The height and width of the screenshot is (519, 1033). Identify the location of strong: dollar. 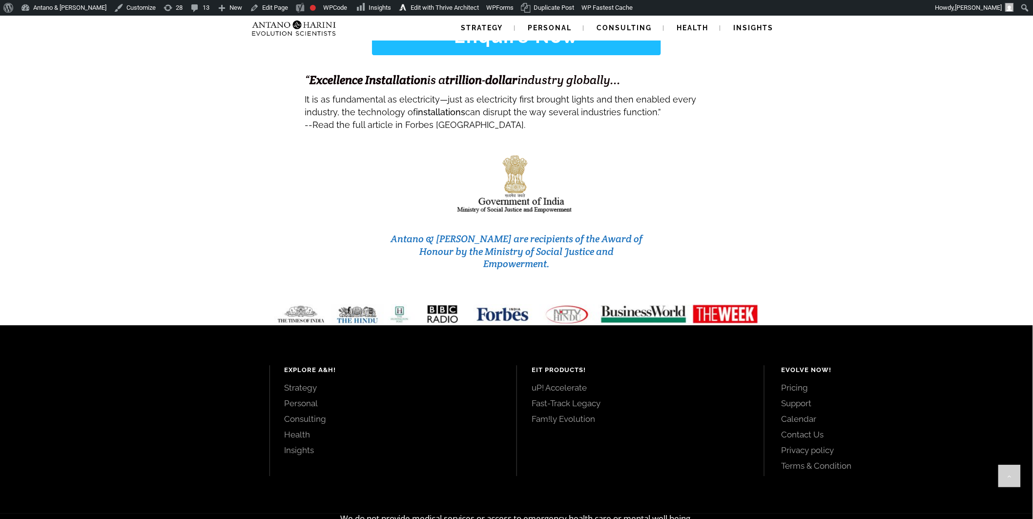
(501, 80).